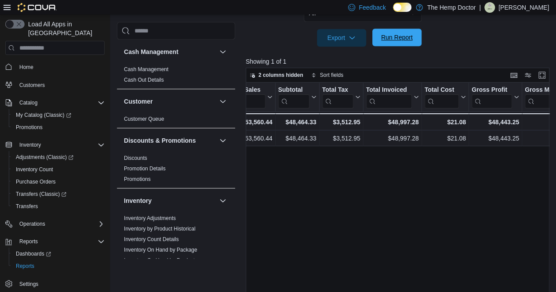 The width and height of the screenshot is (556, 292). I want to click on a: Inventory Count Details, so click(151, 239).